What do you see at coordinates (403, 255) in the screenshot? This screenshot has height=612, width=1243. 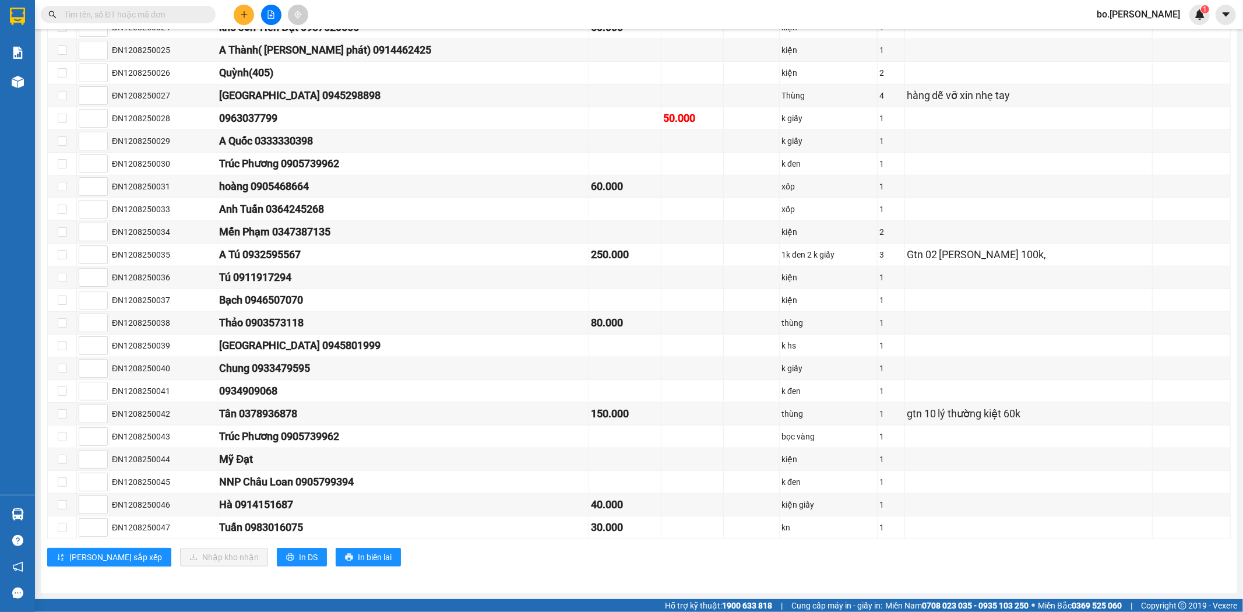 I see `div: A Tú 0932595567` at bounding box center [403, 255].